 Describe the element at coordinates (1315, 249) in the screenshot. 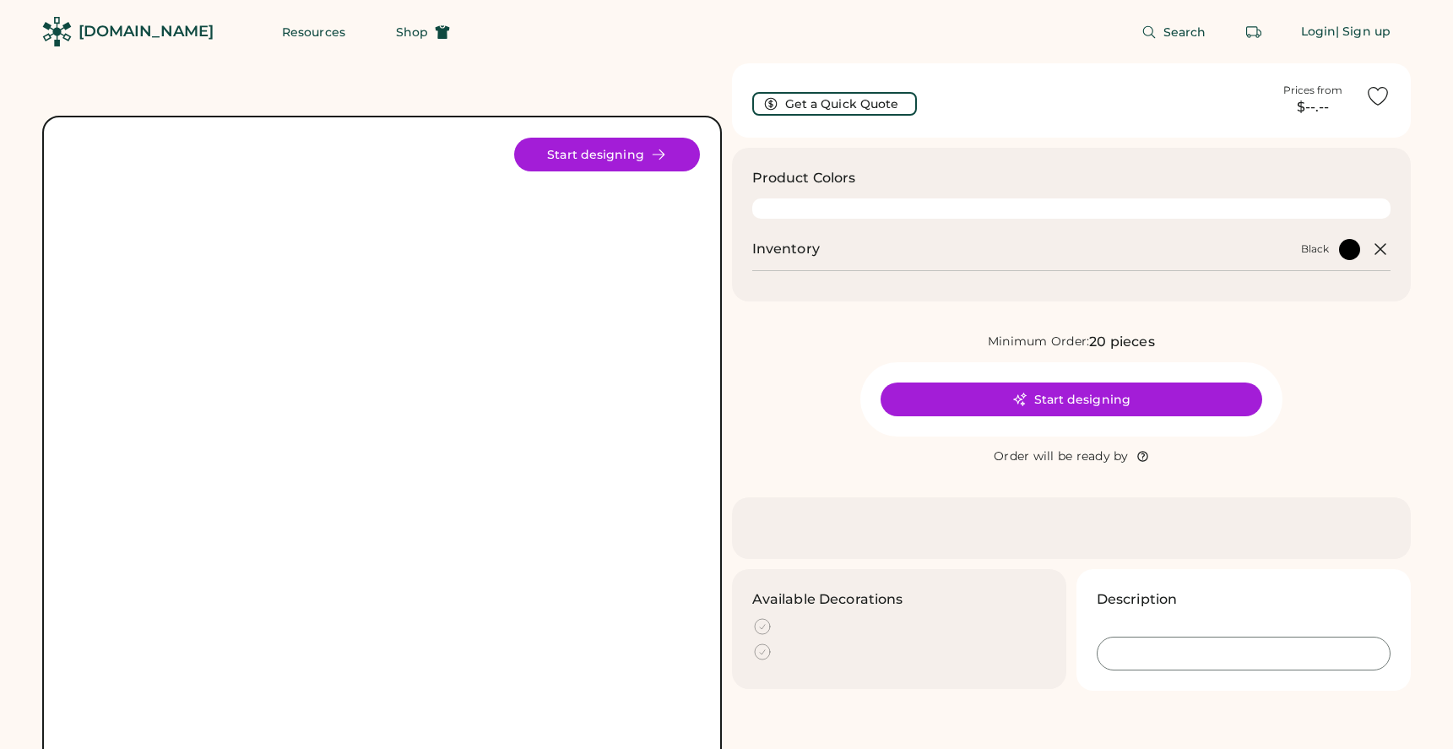

I see `div: Black` at that location.